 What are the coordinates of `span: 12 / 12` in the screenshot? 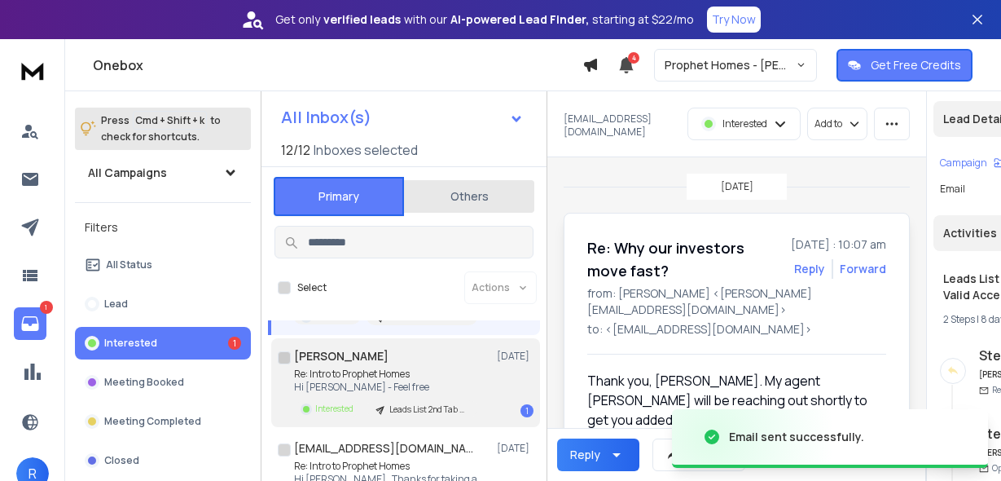 It's located at (296, 150).